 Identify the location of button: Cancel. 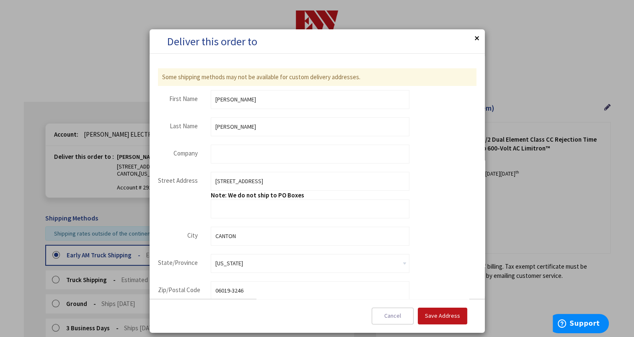
(392, 316).